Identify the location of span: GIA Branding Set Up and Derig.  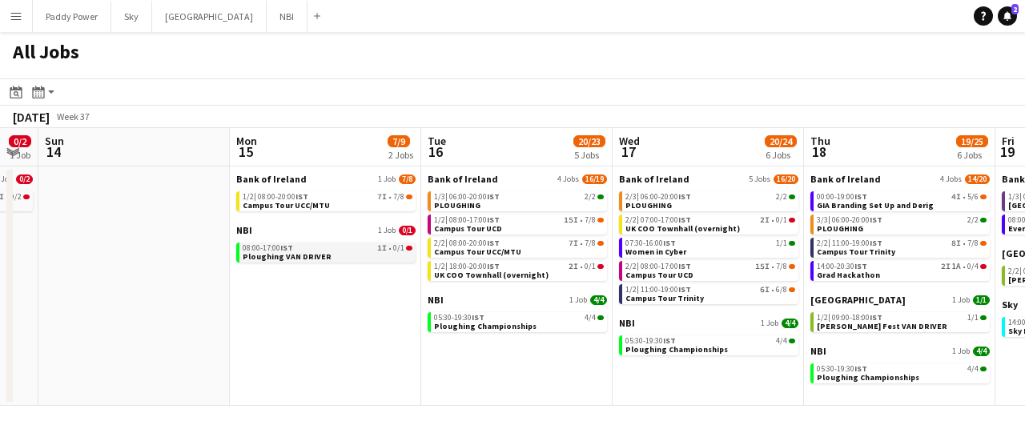
(875, 205).